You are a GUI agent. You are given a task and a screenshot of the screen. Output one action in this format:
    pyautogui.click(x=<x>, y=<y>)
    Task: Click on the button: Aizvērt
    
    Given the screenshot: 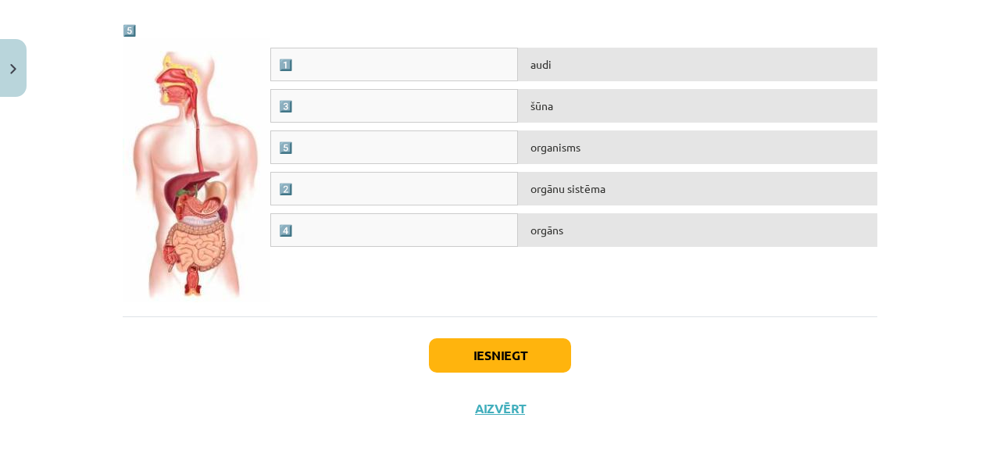 What is the action you would take?
    pyautogui.click(x=500, y=409)
    